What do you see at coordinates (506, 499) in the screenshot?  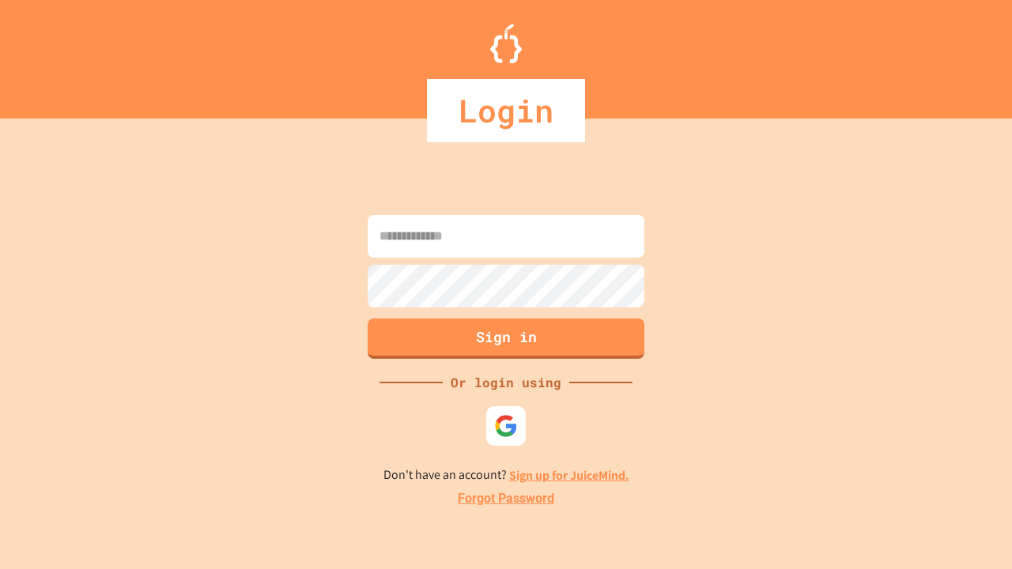 I see `a: Forgot Password` at bounding box center [506, 499].